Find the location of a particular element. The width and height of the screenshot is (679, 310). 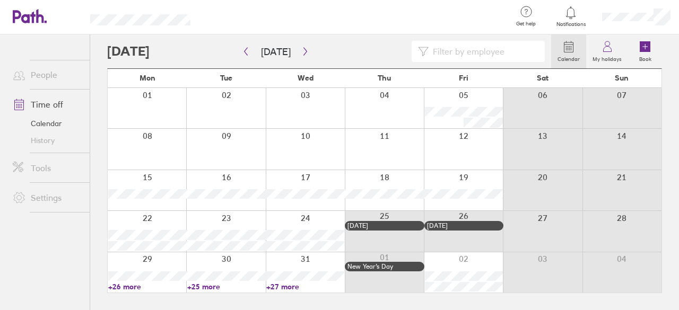

a: Book is located at coordinates (645, 51).